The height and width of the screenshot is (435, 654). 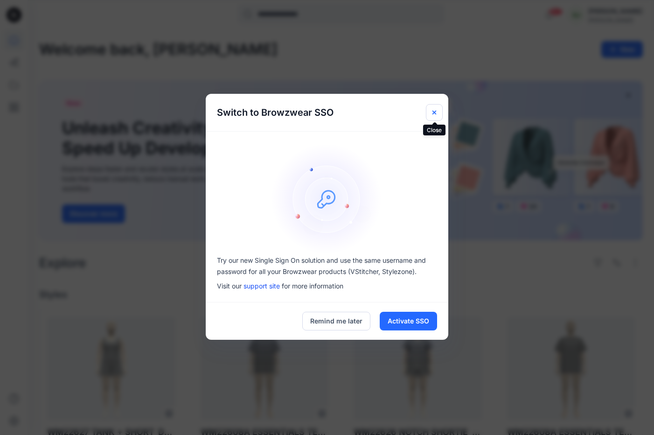 I want to click on p: Visit our for more information, so click(x=327, y=285).